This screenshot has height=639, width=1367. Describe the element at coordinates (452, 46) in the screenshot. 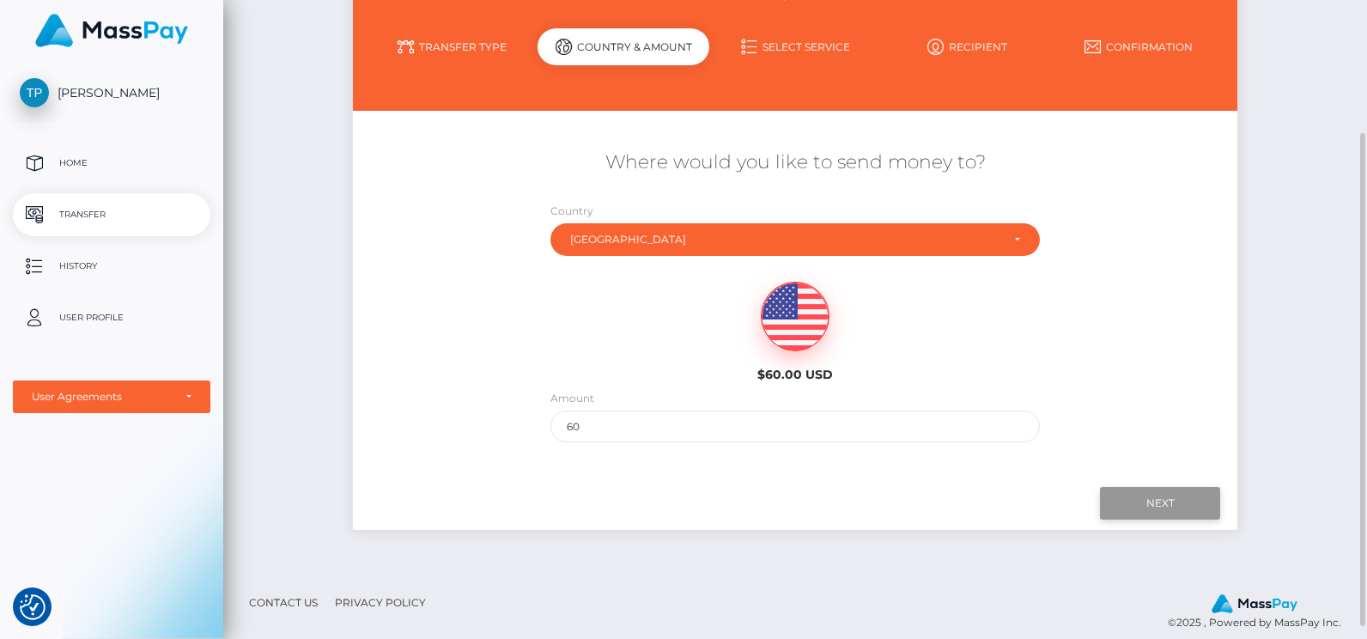

I see `a: Transfer Type` at that location.